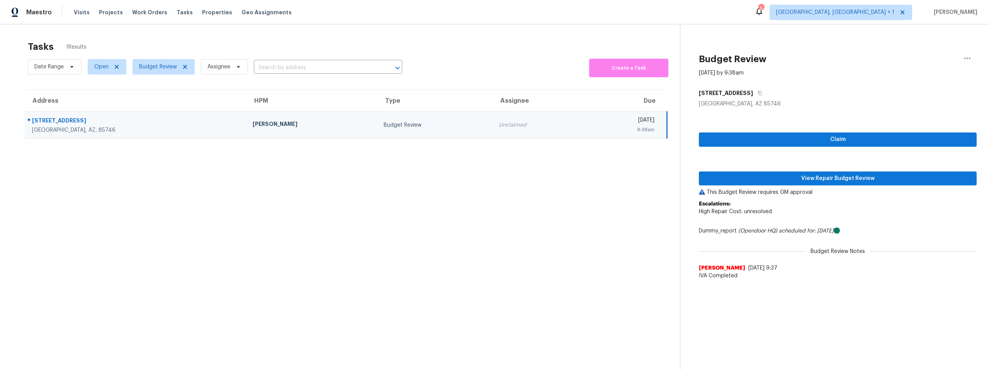 Image resolution: width=989 pixels, height=370 pixels. What do you see at coordinates (539, 125) in the screenshot?
I see `div: Unclaimed` at bounding box center [539, 125].